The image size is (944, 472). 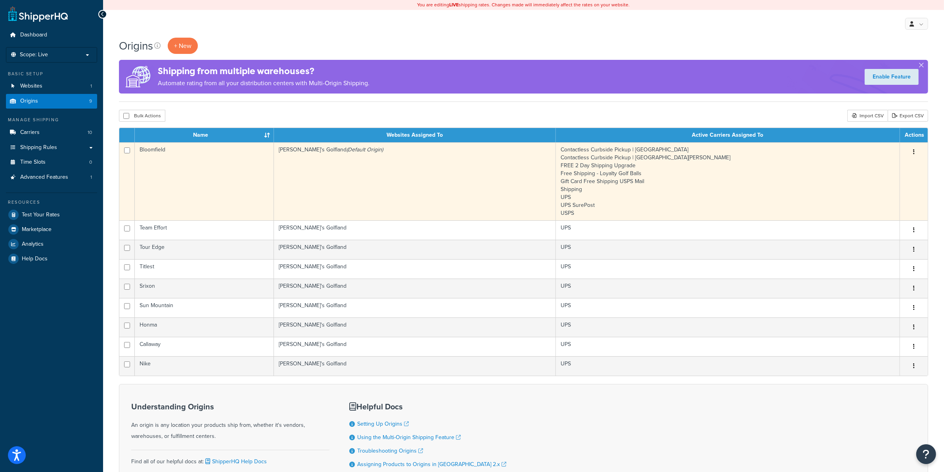 I want to click on li: Test Your Rates, so click(x=52, y=215).